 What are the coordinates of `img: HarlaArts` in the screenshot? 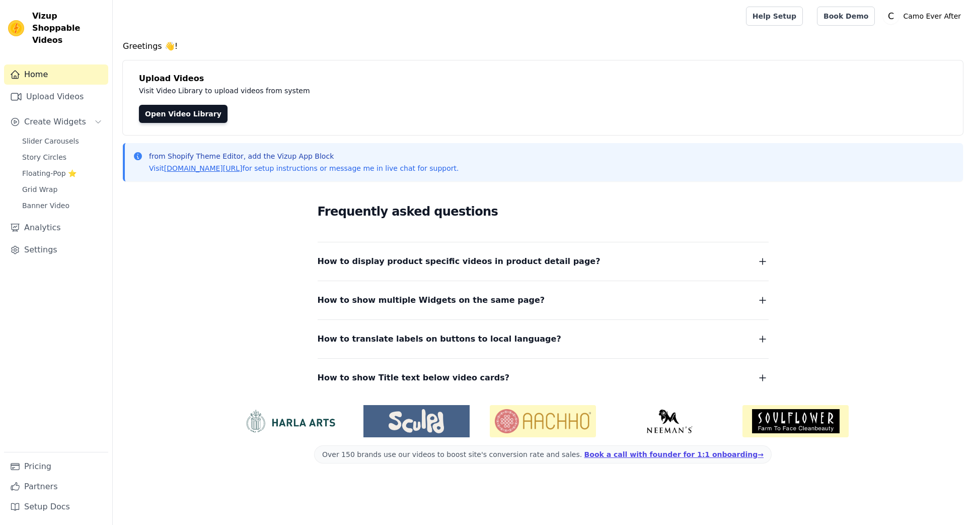 It's located at (290, 421).